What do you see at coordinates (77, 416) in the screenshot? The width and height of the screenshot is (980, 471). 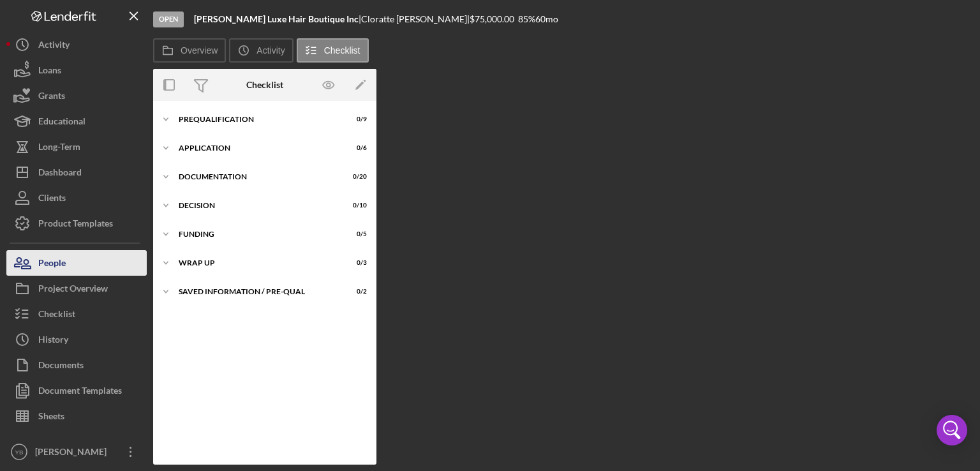 I see `button: Sheets` at bounding box center [77, 416].